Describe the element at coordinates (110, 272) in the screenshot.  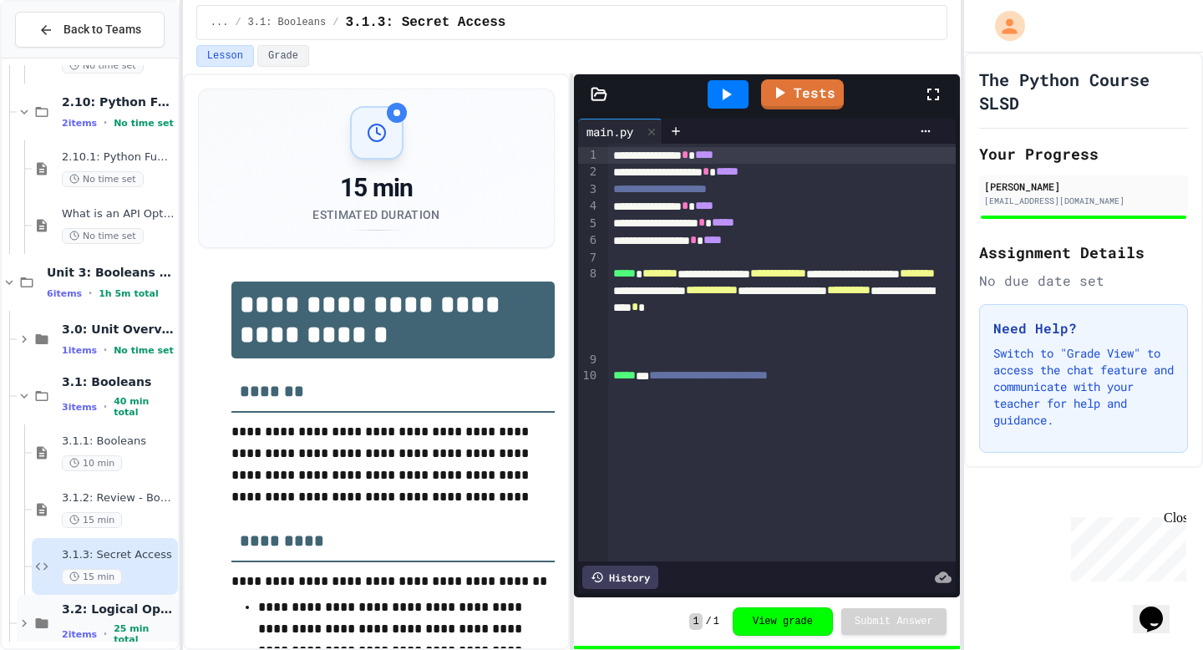
I see `span: Unit 3: Booleans and Conditionals` at that location.